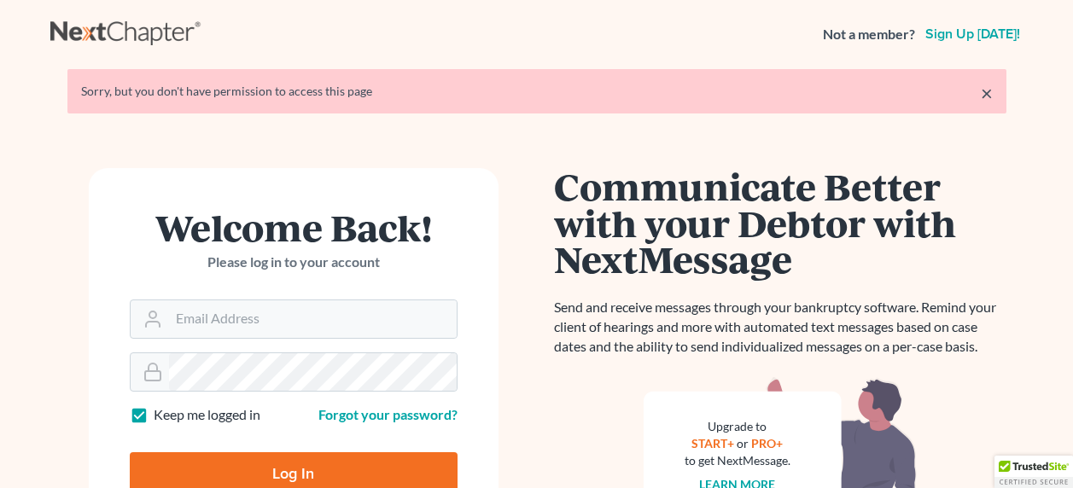 This screenshot has width=1073, height=488. I want to click on input: Email Address, so click(312, 319).